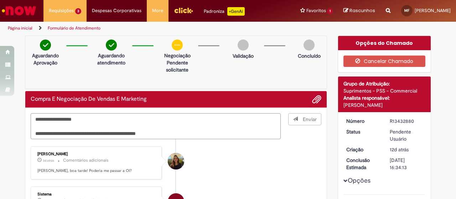  Describe the element at coordinates (78, 11) in the screenshot. I see `span: 3` at that location.